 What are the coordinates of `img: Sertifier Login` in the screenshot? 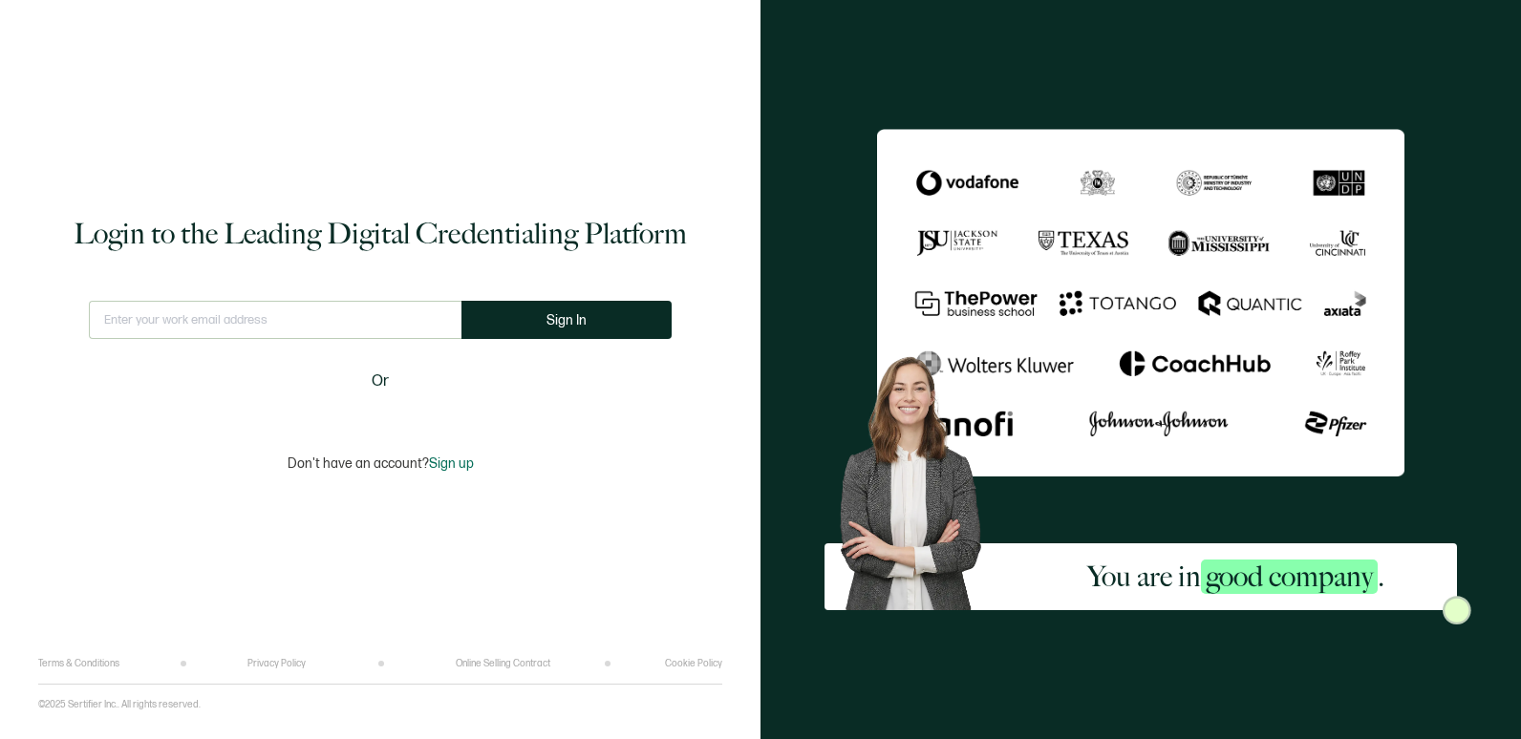 It's located at (1457, 610).